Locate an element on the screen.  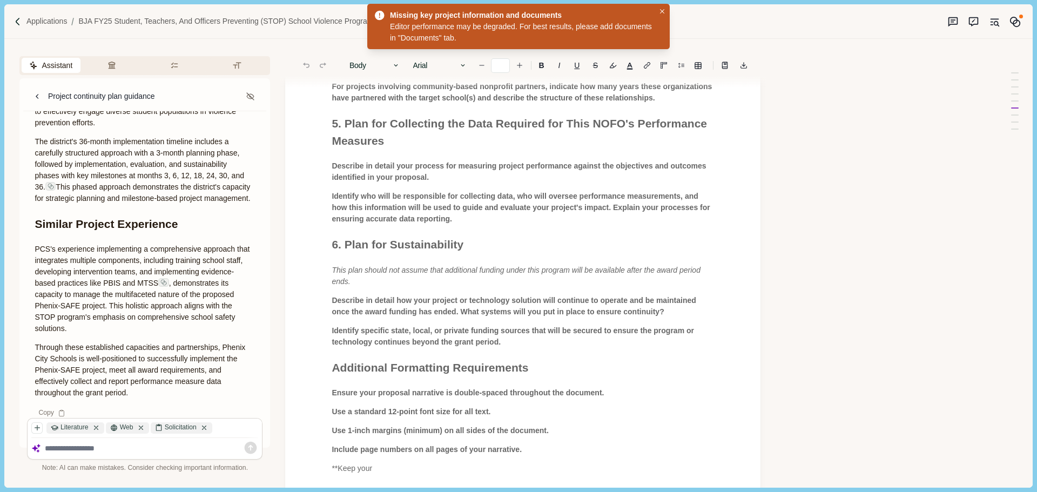
u: U is located at coordinates (577, 65).